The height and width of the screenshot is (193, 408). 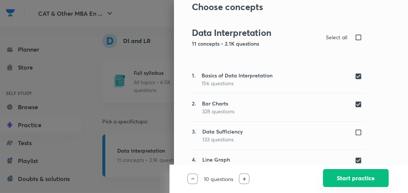 What do you see at coordinates (223, 131) in the screenshot?
I see `h5: Data Sufficiency` at bounding box center [223, 131].